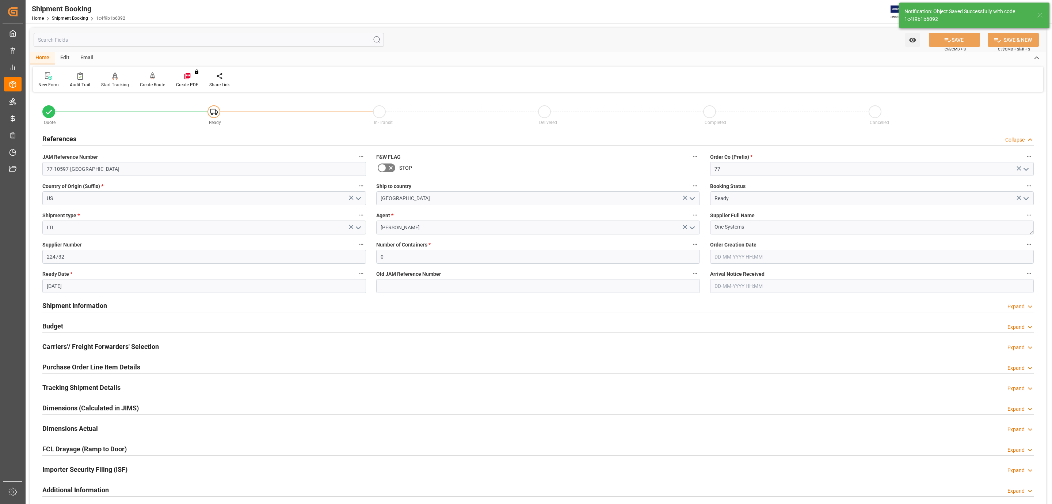 The height and width of the screenshot is (504, 1052). What do you see at coordinates (695, 215) in the screenshot?
I see `button: Agent *` at bounding box center [695, 215].